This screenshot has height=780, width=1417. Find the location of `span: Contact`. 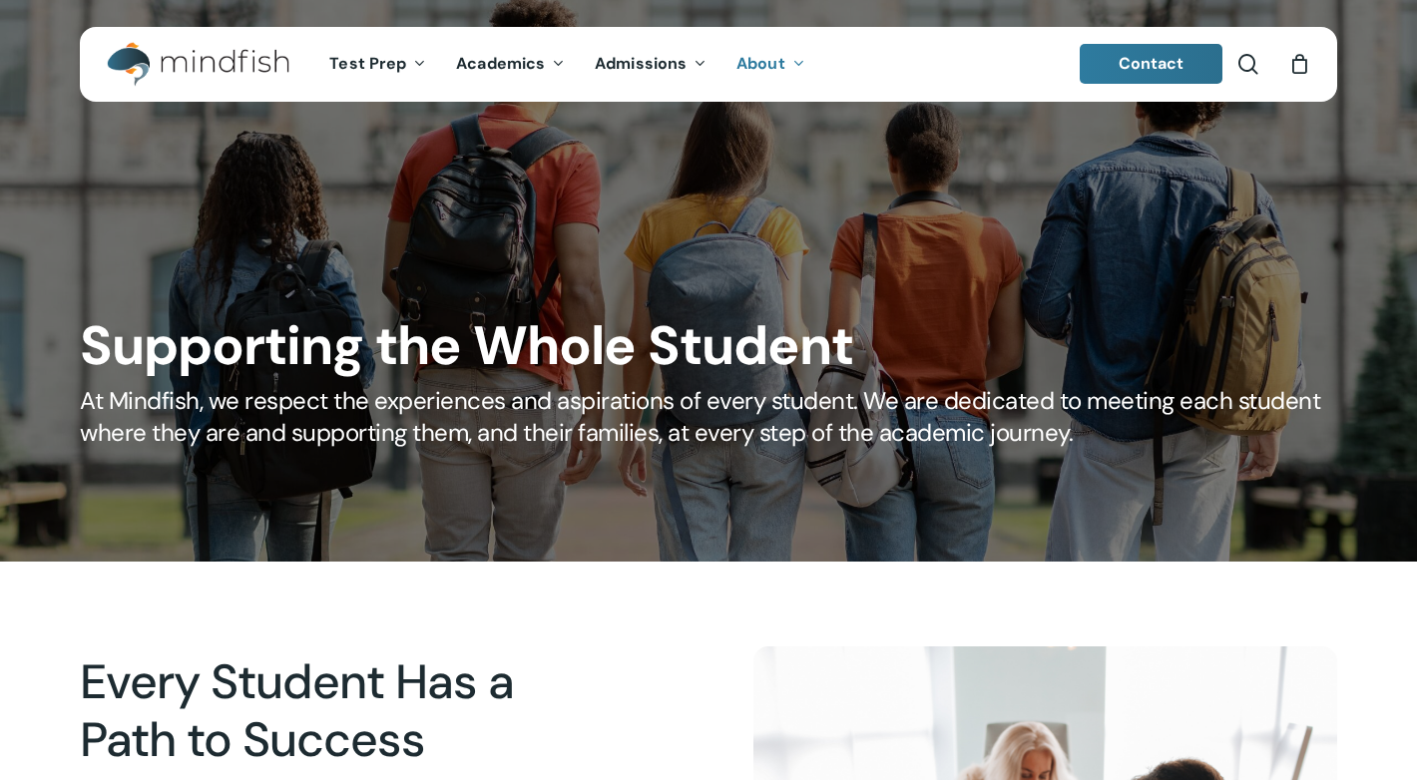

span: Contact is located at coordinates (1151, 63).